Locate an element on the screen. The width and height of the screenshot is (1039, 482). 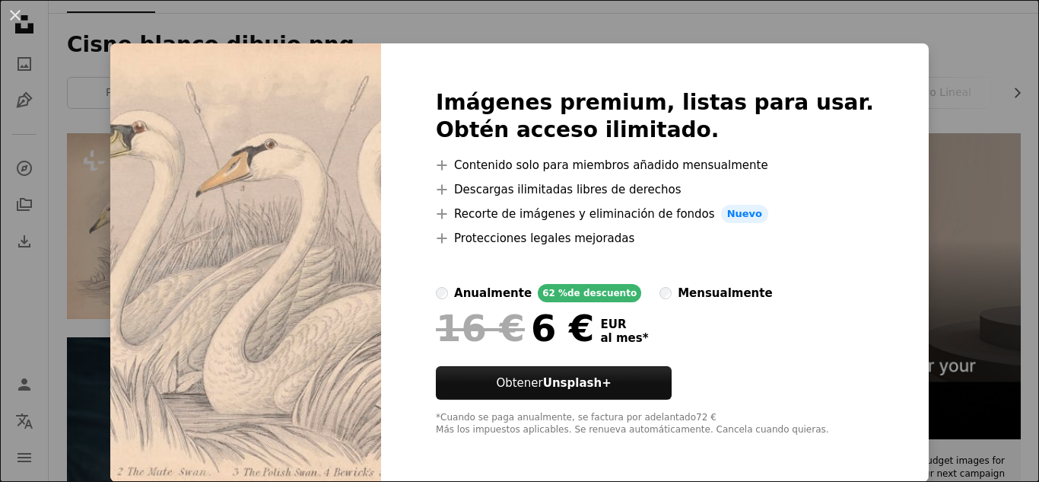
img: premium_photo-1667239295428-18dbd1ba7cff is located at coordinates (246, 262).